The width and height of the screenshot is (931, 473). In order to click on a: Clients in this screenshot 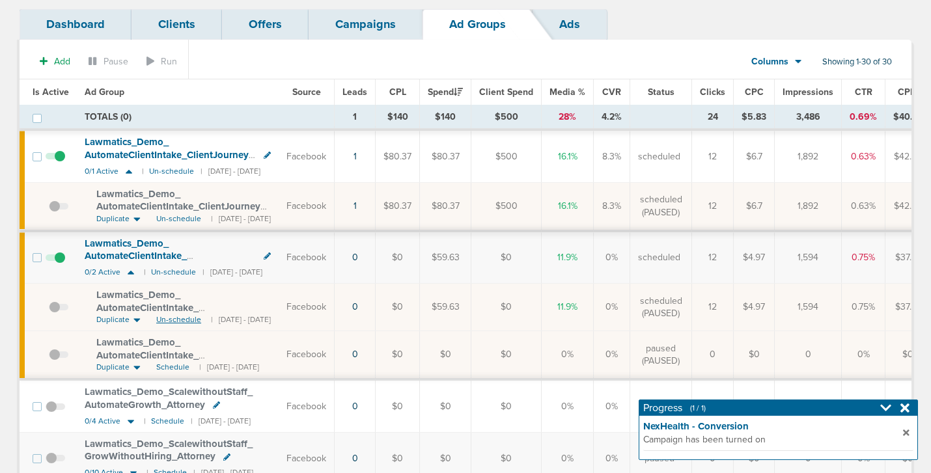, I will do `click(176, 24)`.